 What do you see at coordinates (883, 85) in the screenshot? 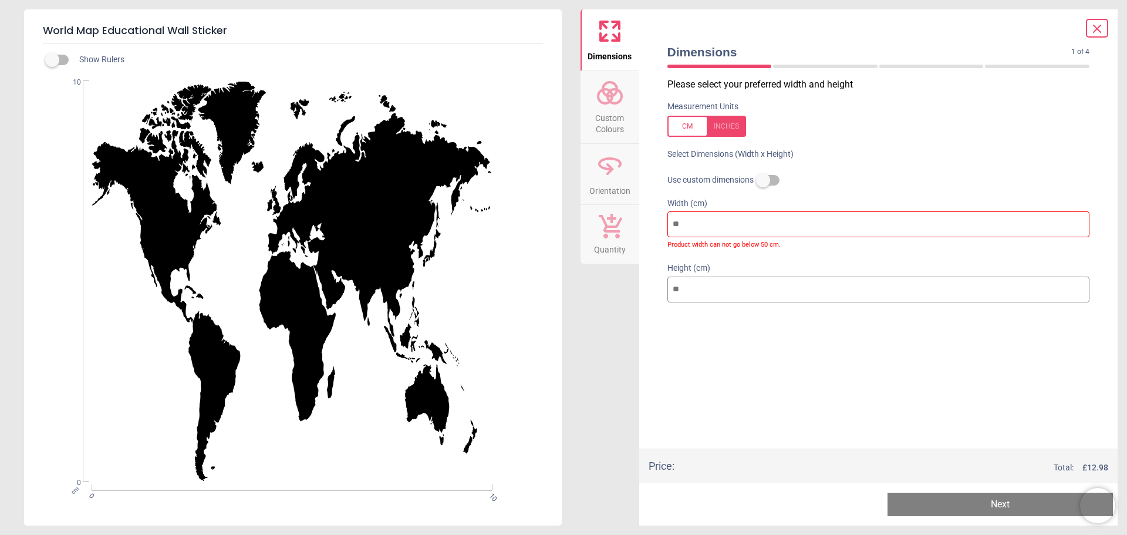
I see `p: Please select your preferred width and height` at bounding box center [883, 85].